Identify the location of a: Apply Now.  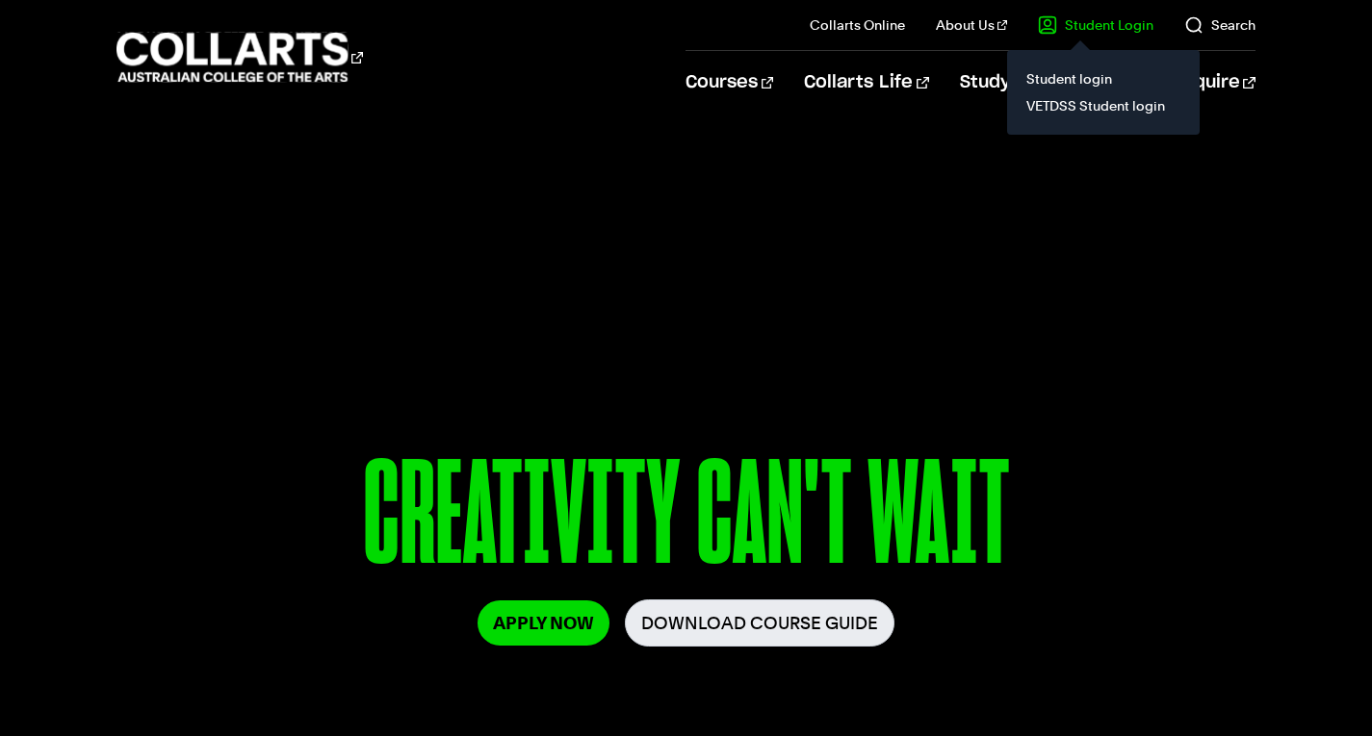
(543, 623).